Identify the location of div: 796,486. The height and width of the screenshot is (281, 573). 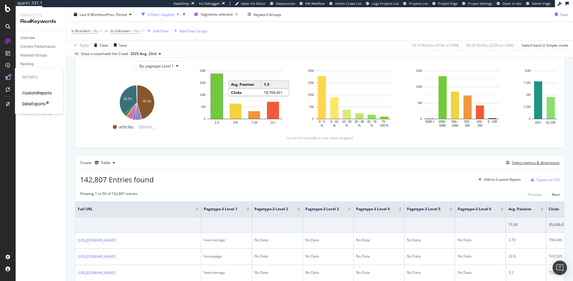
(560, 240).